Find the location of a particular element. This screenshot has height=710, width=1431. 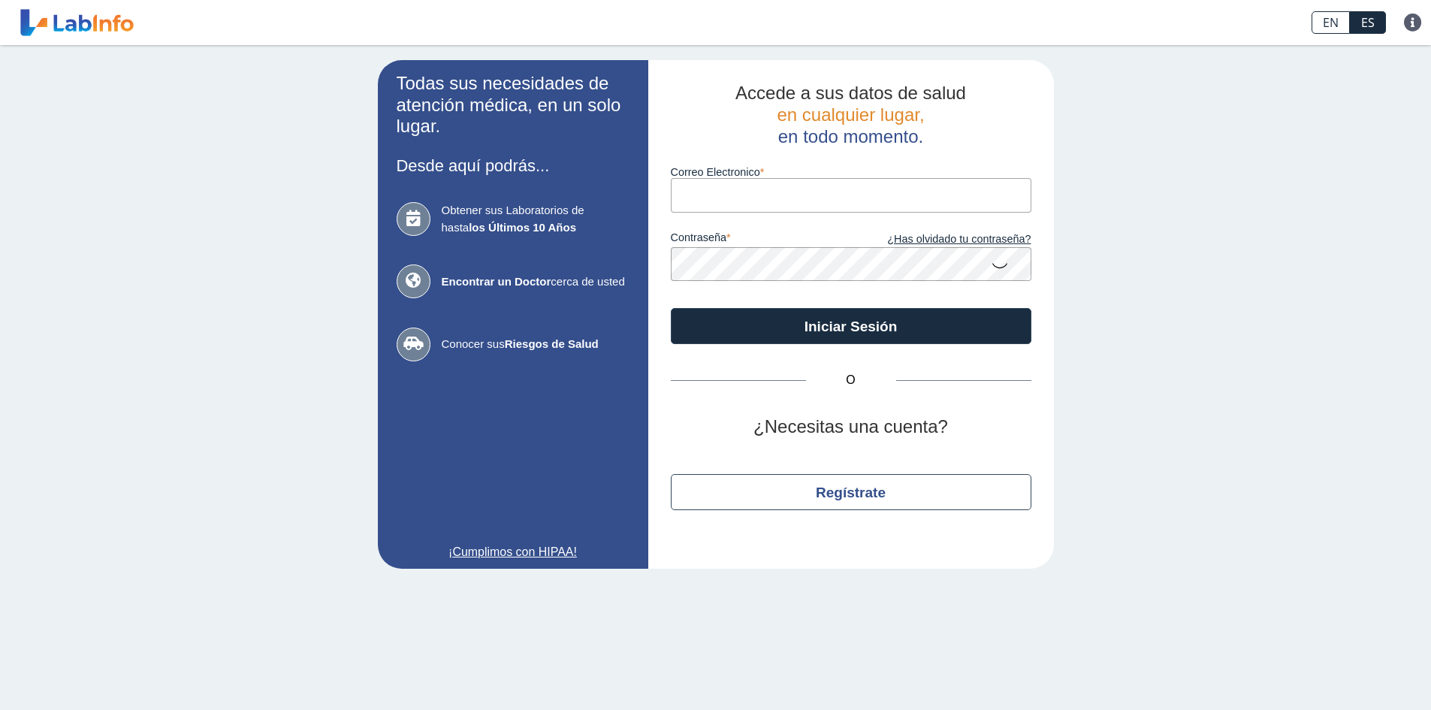

button: Iniciar Sesión is located at coordinates (851, 326).